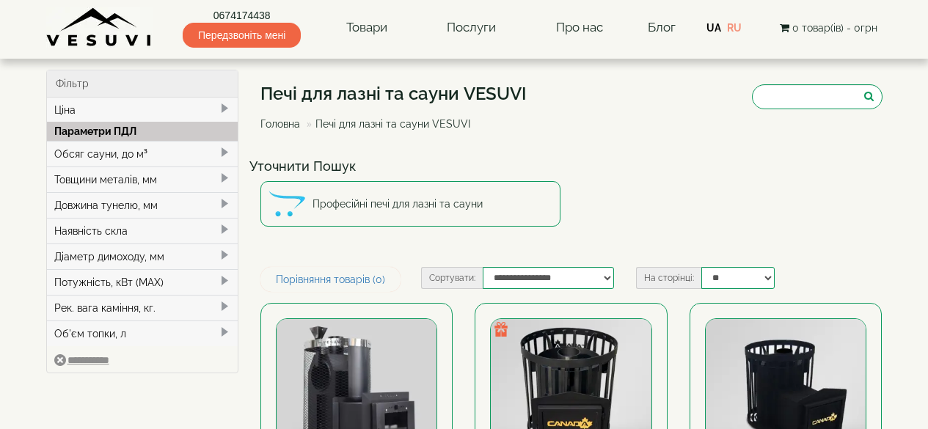 The width and height of the screenshot is (928, 429). What do you see at coordinates (330, 280) in the screenshot?
I see `a: Порівняння товарів (0)` at bounding box center [330, 280].